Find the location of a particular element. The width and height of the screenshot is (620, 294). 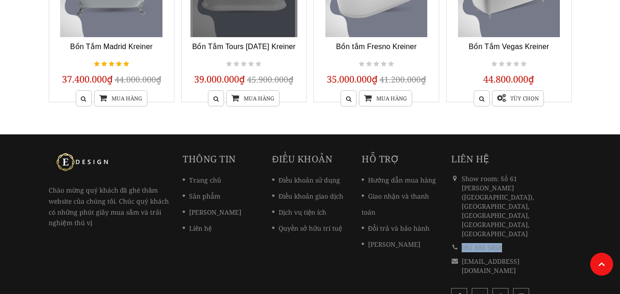

a: Quyền sở hữu trí tuệ is located at coordinates (307, 228).